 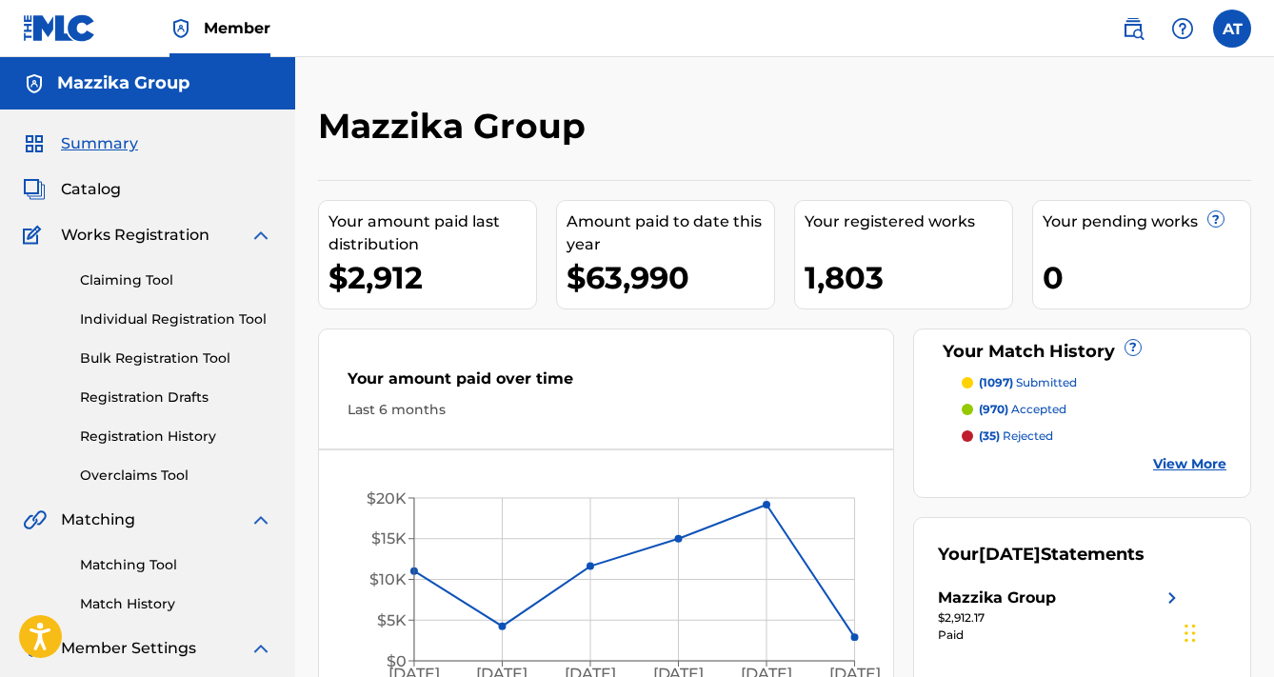 I want to click on div: Drag, so click(x=1191, y=633).